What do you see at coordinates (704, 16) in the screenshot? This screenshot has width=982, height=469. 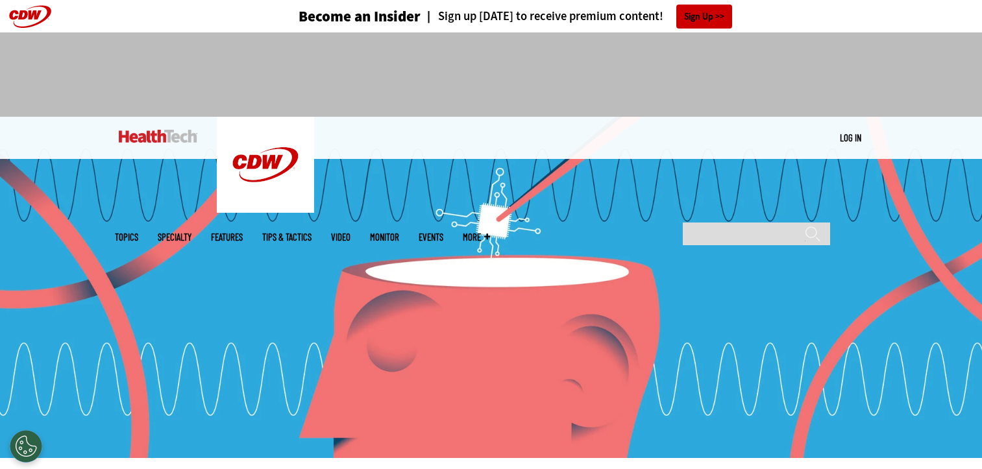 I see `a: Sign Up` at bounding box center [704, 16].